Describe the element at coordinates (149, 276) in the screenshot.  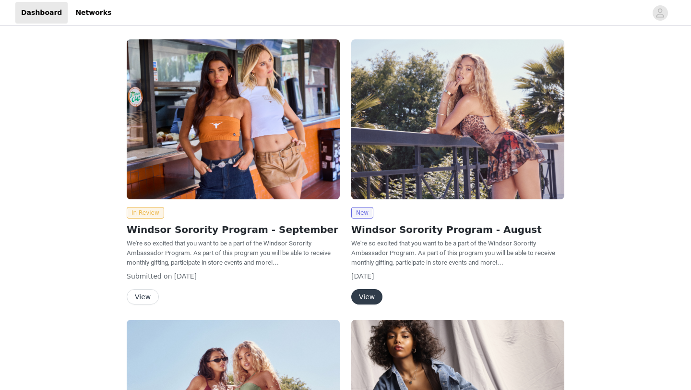
I see `span: Submitted on` at that location.